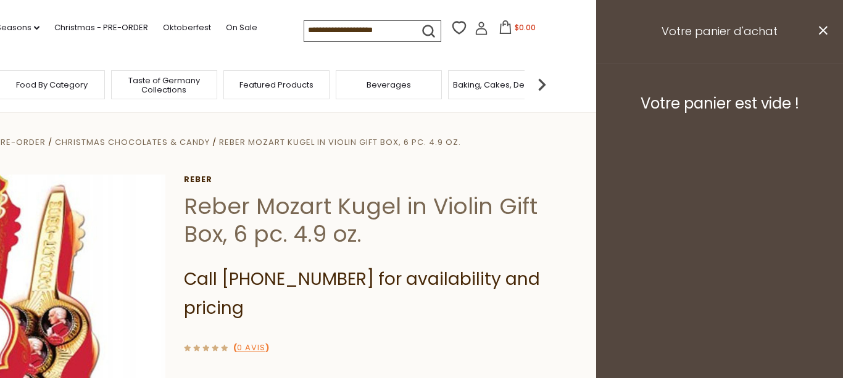 The width and height of the screenshot is (843, 378). Describe the element at coordinates (277, 85) in the screenshot. I see `span: Featured Products` at that location.